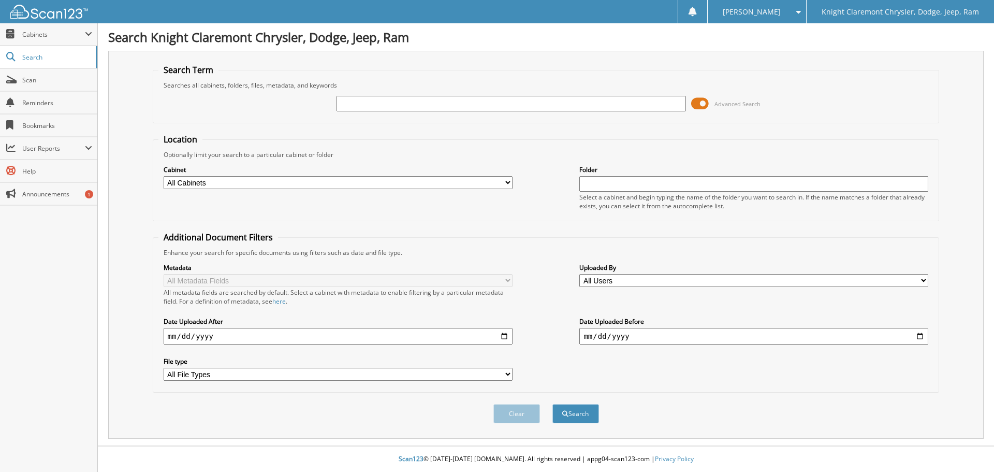 The image size is (994, 472). I want to click on div: Select a cabinet and begin typing the name of the folder you want to search in. If the name match..., so click(754, 201).